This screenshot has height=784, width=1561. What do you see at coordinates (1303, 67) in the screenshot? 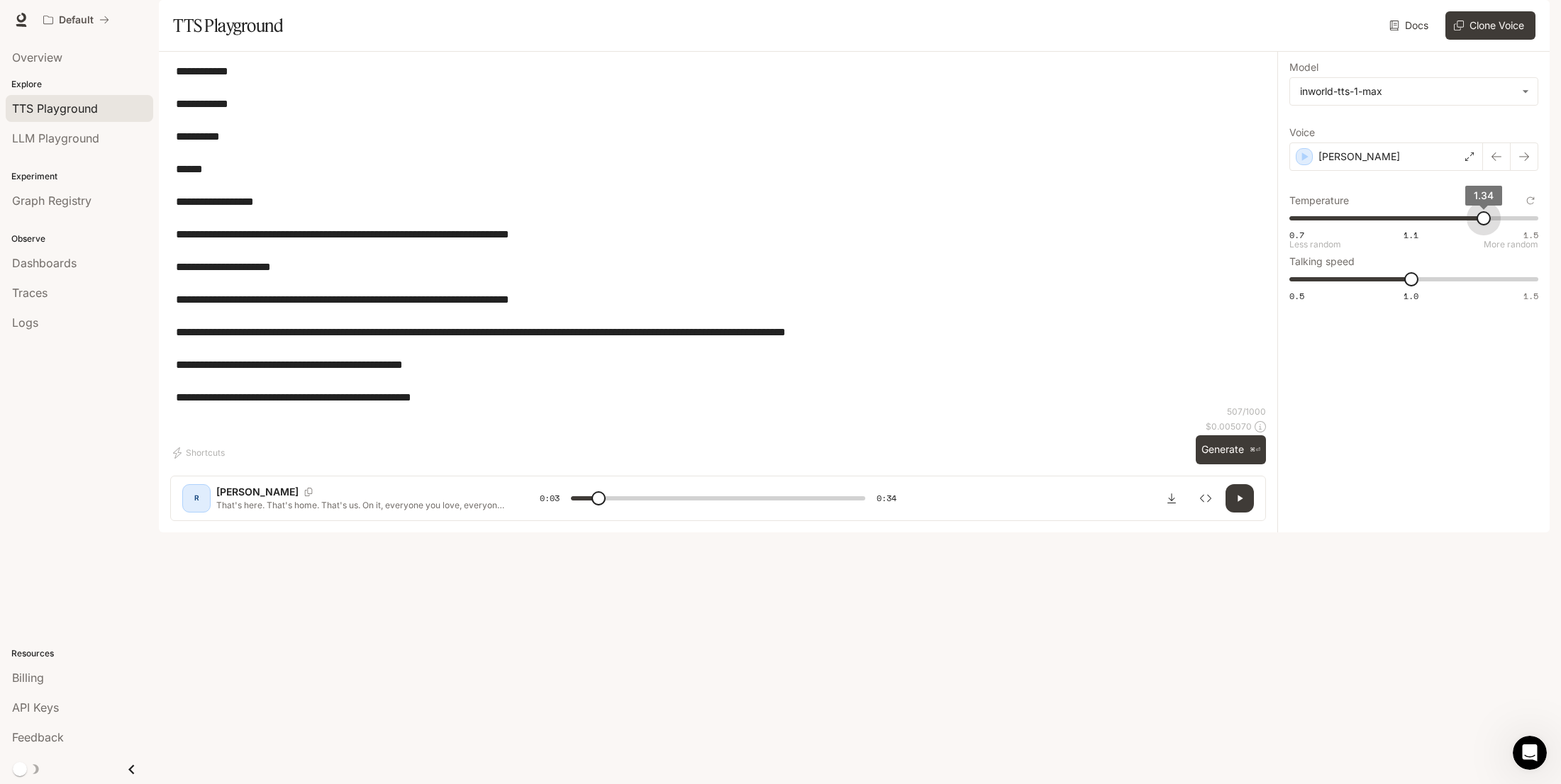
I see `p: Model` at bounding box center [1303, 67].